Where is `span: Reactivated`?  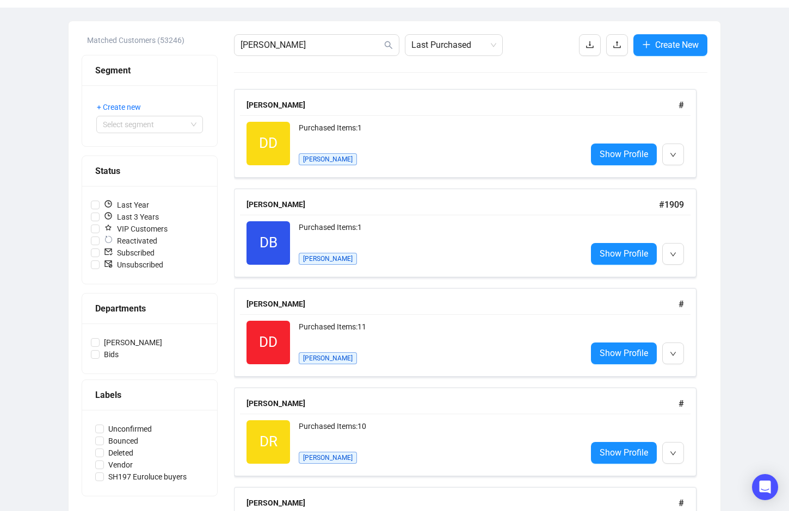
span: Reactivated is located at coordinates (131, 241).